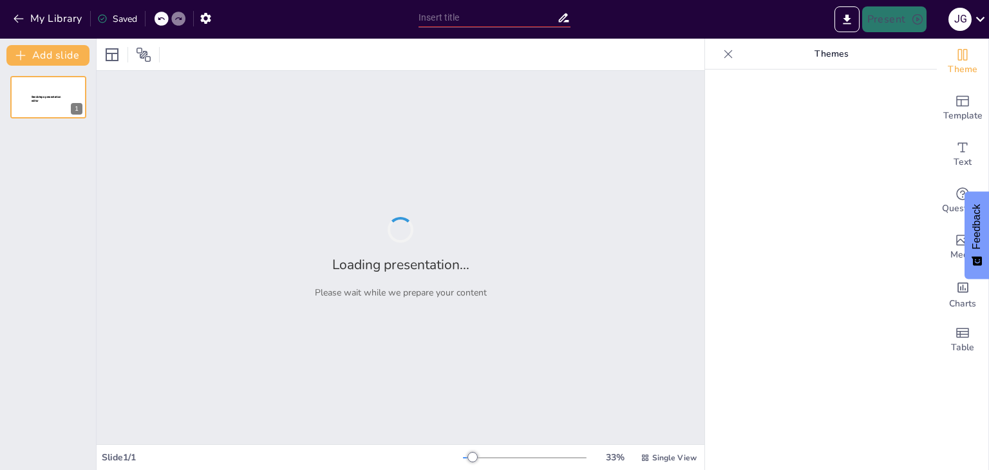 The image size is (989, 470). Describe the element at coordinates (282, 457) in the screenshot. I see `div: Slide 1 / 1` at that location.